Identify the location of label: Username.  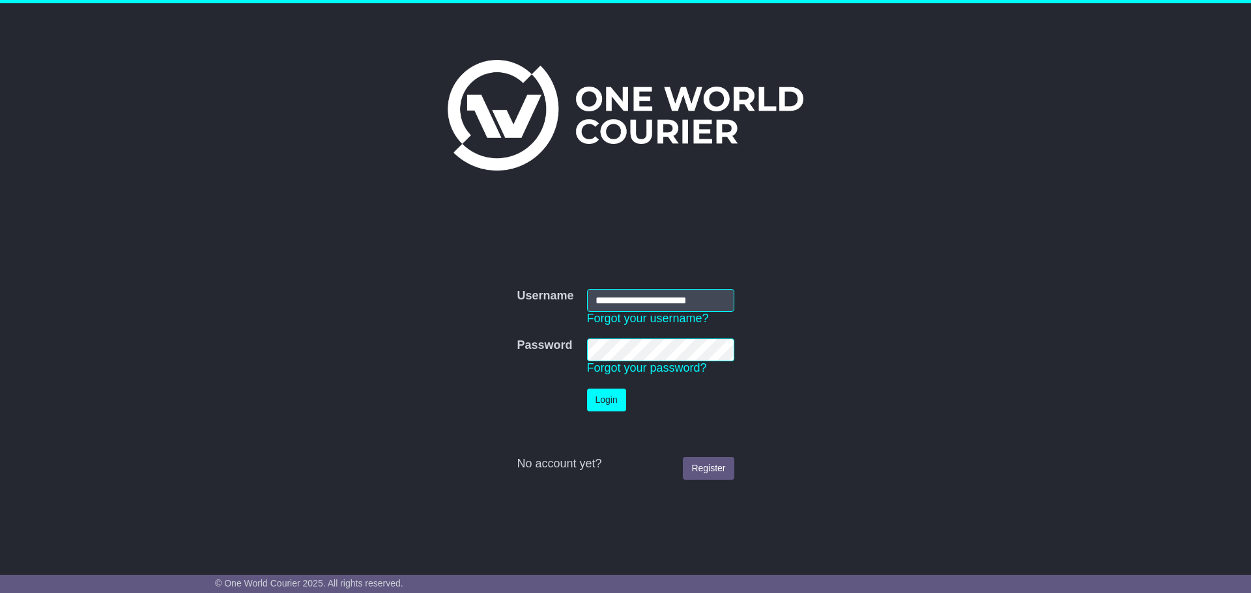
(545, 296).